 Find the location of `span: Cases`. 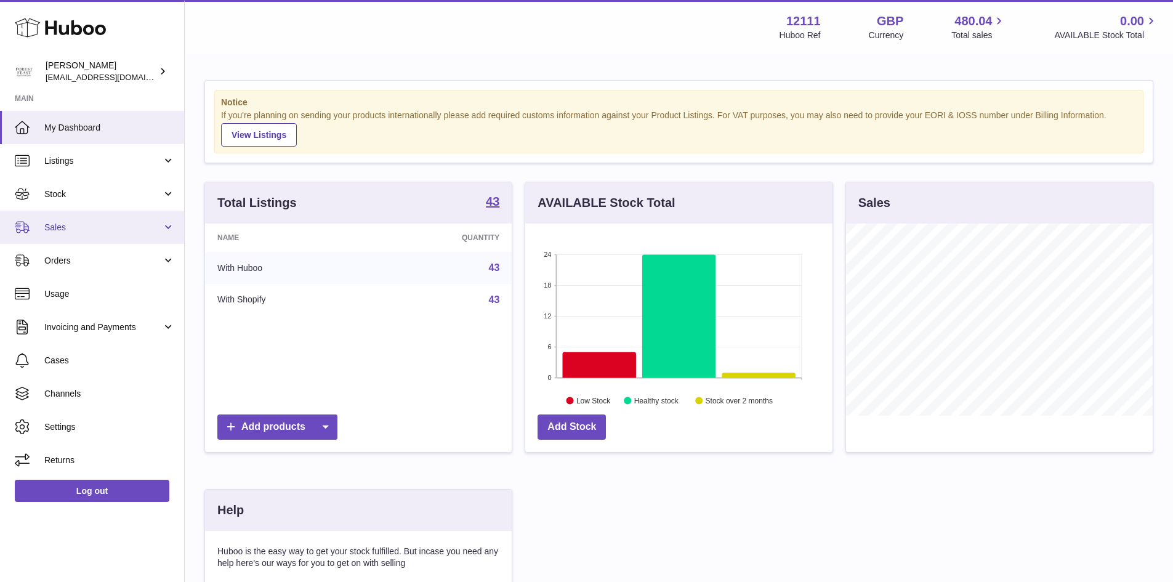

span: Cases is located at coordinates (110, 360).